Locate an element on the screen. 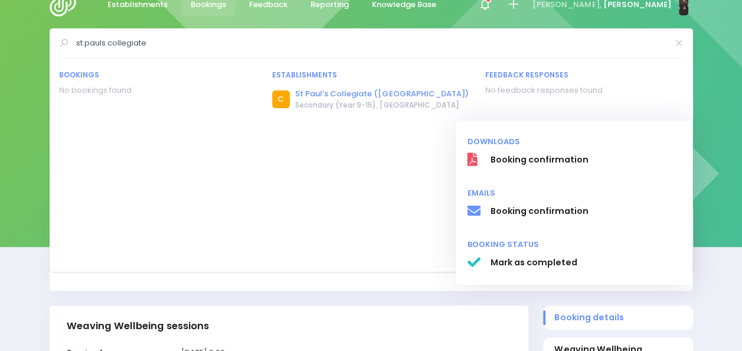  div: C is located at coordinates (281, 99).